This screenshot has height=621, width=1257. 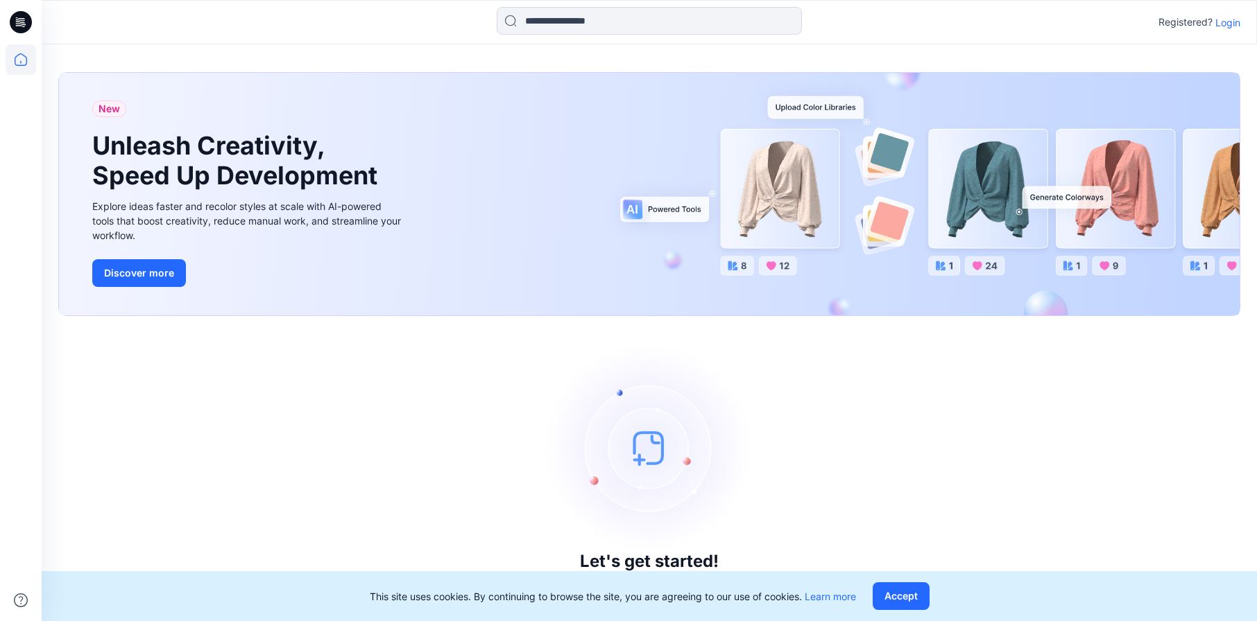 I want to click on p: Login, so click(x=1228, y=22).